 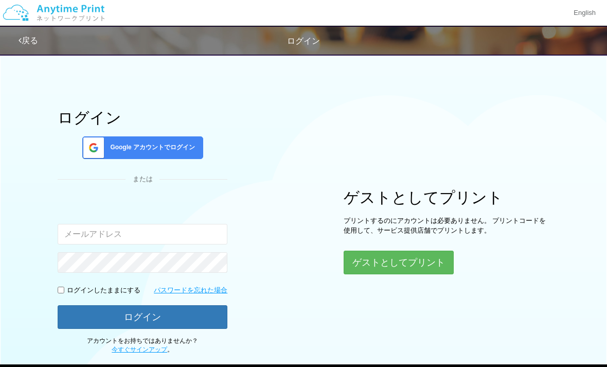 I want to click on p: プリントするのにアカウントは必要ありません。 プリントコードを使用して、サービス提供店舗でプリントします。, so click(x=446, y=225).